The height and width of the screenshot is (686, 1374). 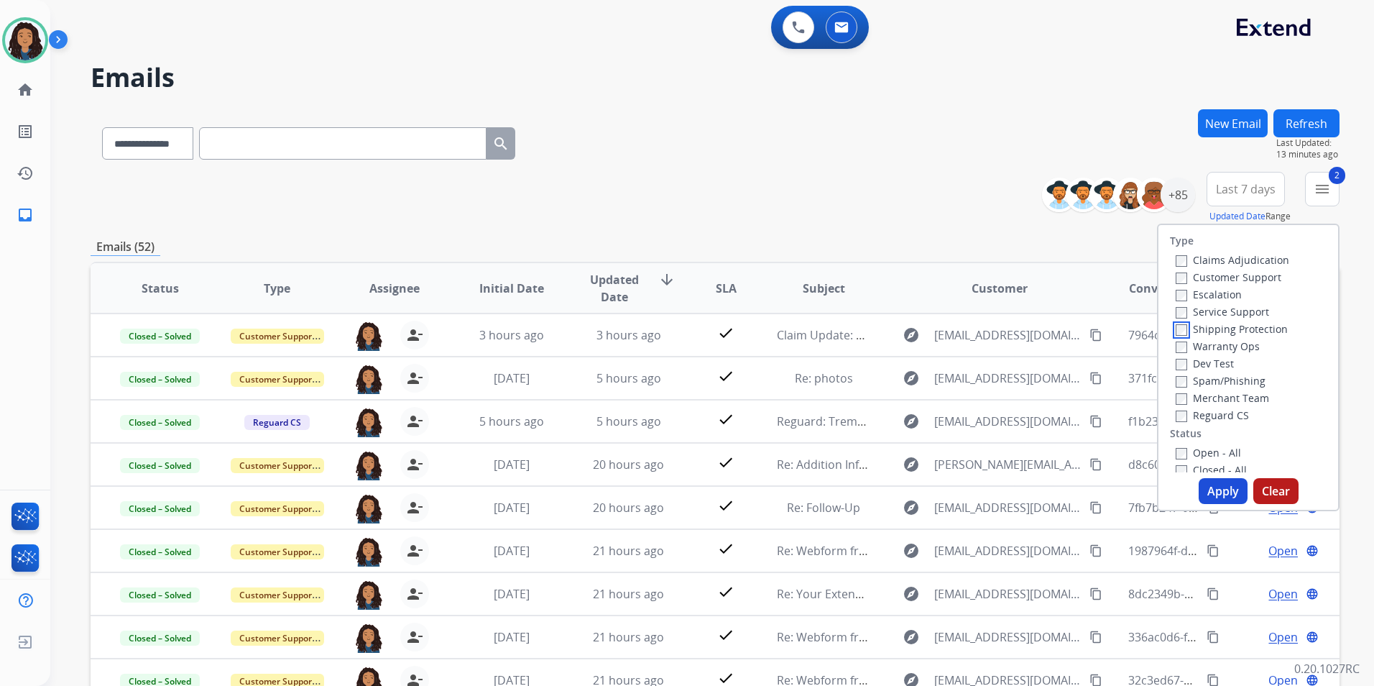 I want to click on img: avatar, so click(x=25, y=40).